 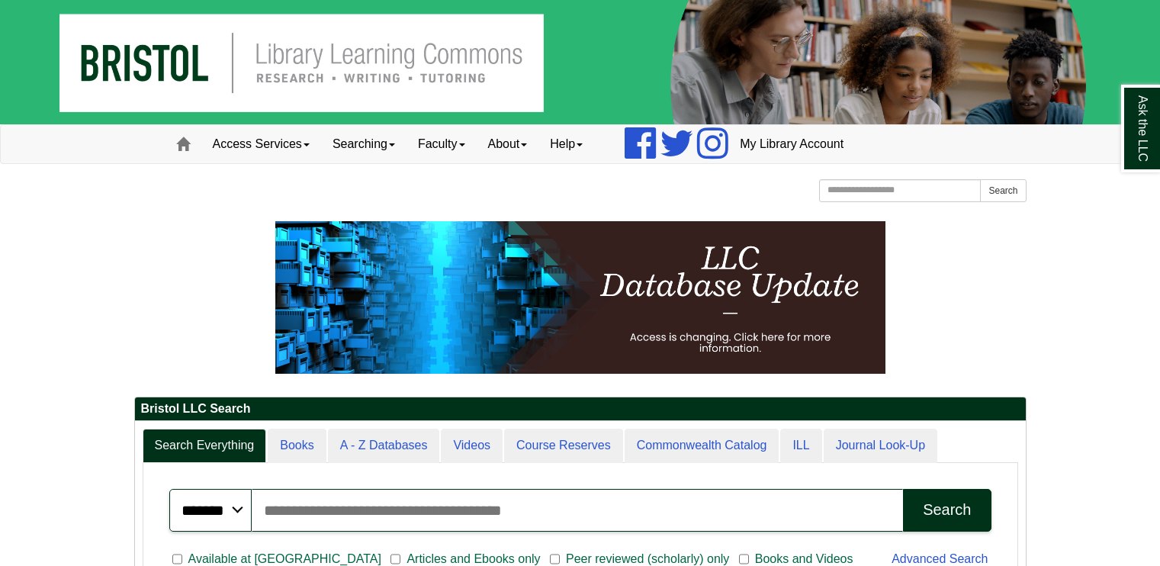 I want to click on img: HTML tutorial, so click(x=580, y=297).